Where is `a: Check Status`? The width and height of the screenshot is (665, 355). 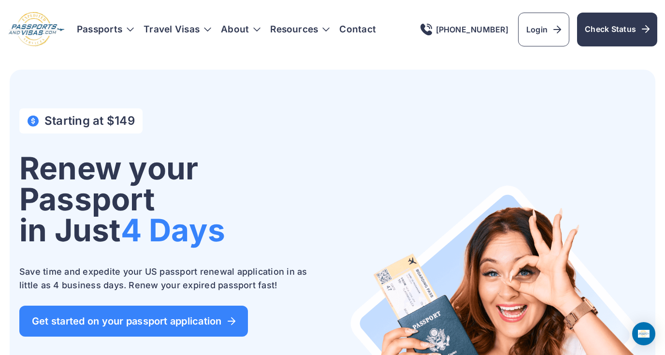
a: Check Status is located at coordinates (617, 29).